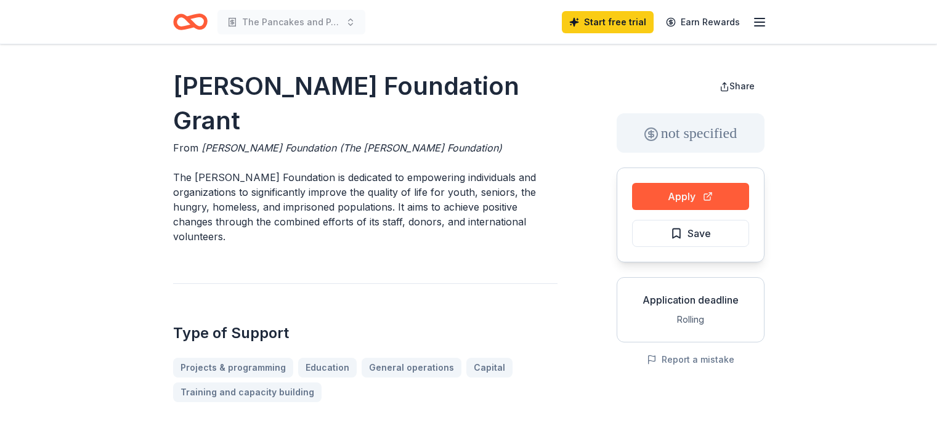 The image size is (937, 428). Describe the element at coordinates (190, 22) in the screenshot. I see `a: Home` at that location.